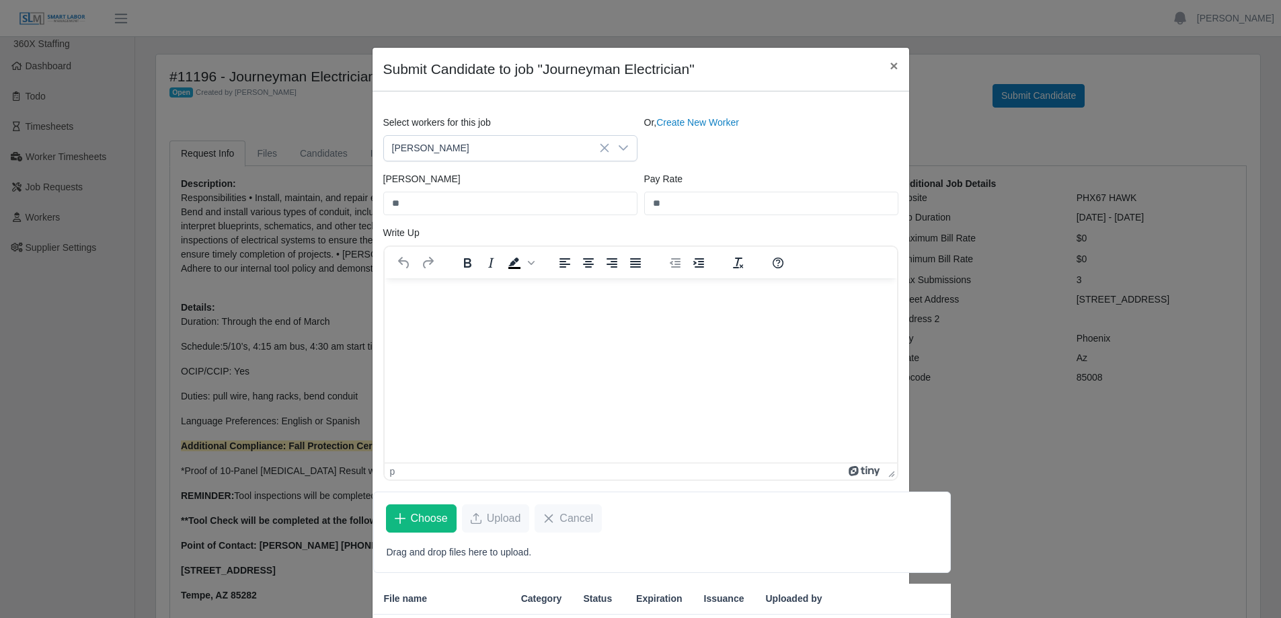 Image resolution: width=1281 pixels, height=618 pixels. I want to click on span: Uploaded by, so click(794, 599).